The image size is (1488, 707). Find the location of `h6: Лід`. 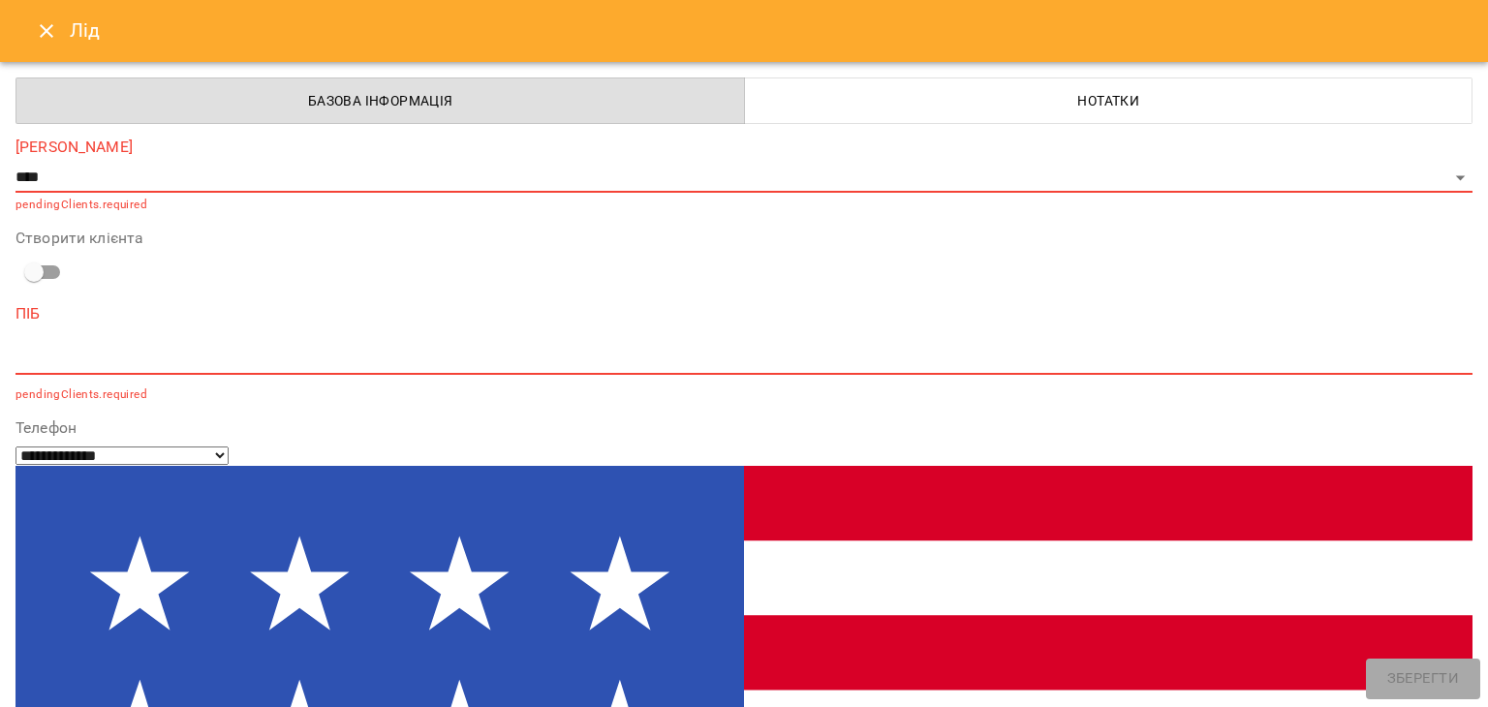

h6: Лід is located at coordinates (767, 30).